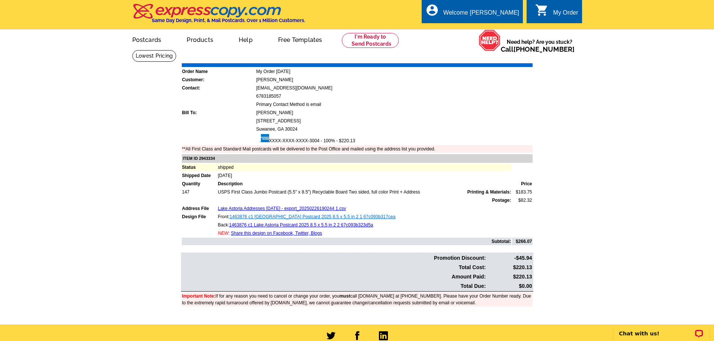 The image size is (714, 341). What do you see at coordinates (219, 113) in the screenshot?
I see `td: Bill To:` at bounding box center [219, 113].